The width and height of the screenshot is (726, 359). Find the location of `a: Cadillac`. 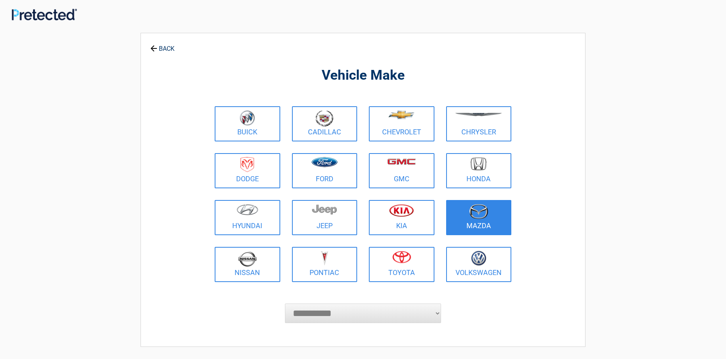

a: Cadillac is located at coordinates (325, 124).